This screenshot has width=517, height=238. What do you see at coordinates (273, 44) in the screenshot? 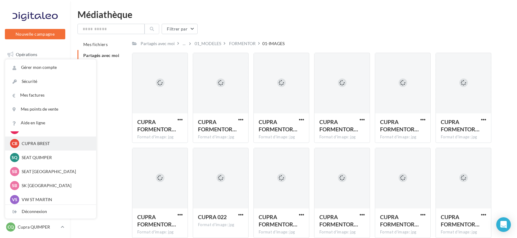
I see `div: 01-IMAGES` at bounding box center [273, 44].